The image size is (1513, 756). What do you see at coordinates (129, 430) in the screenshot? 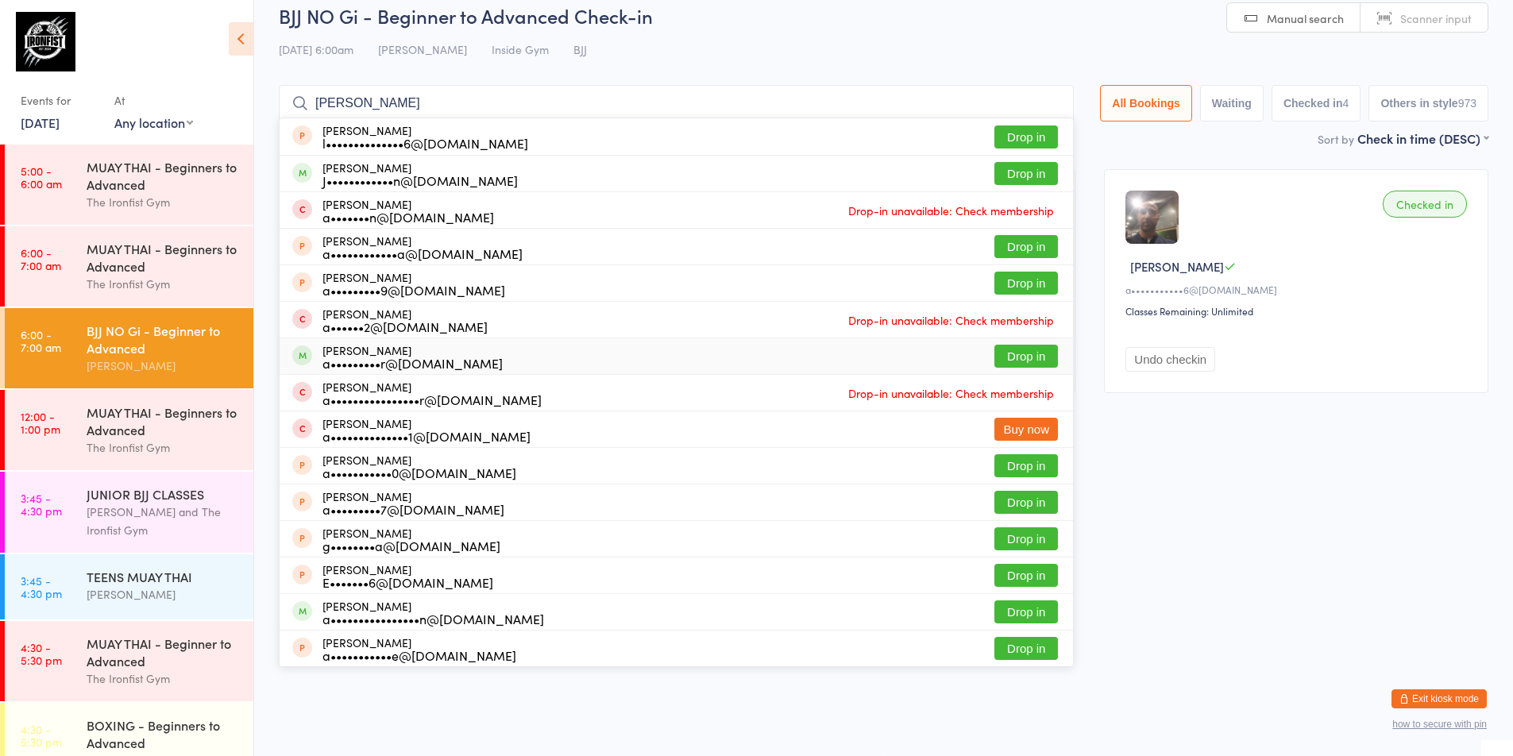
I see `a: 12:00 -1:00 pmMUAY THAI - Beginners to AdvancedThe Ironfist Gym` at bounding box center [129, 430].